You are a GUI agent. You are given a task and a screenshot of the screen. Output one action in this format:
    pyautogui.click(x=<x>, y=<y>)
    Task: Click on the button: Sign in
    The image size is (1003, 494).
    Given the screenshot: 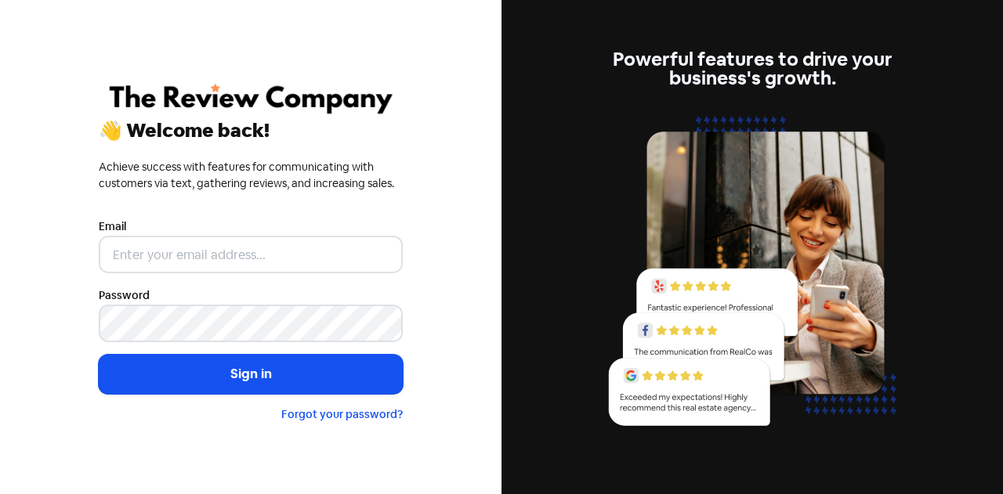 What is the action you would take?
    pyautogui.click(x=251, y=374)
    